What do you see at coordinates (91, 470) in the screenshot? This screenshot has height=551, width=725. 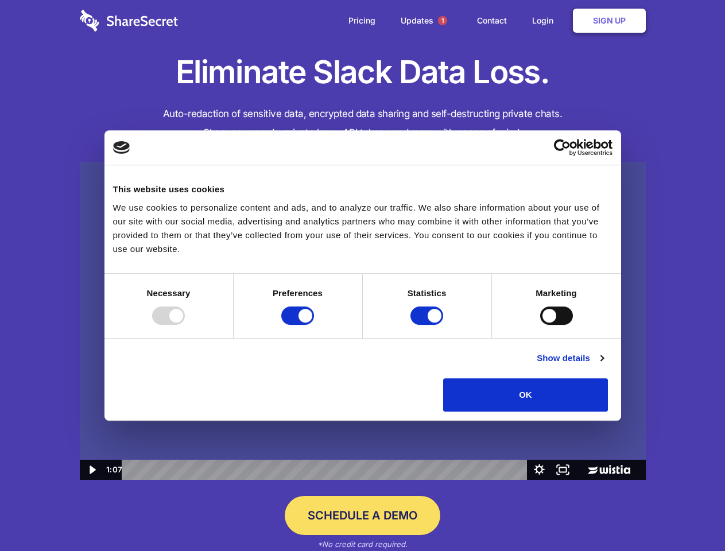 I see `button: Play Video` at bounding box center [91, 470].